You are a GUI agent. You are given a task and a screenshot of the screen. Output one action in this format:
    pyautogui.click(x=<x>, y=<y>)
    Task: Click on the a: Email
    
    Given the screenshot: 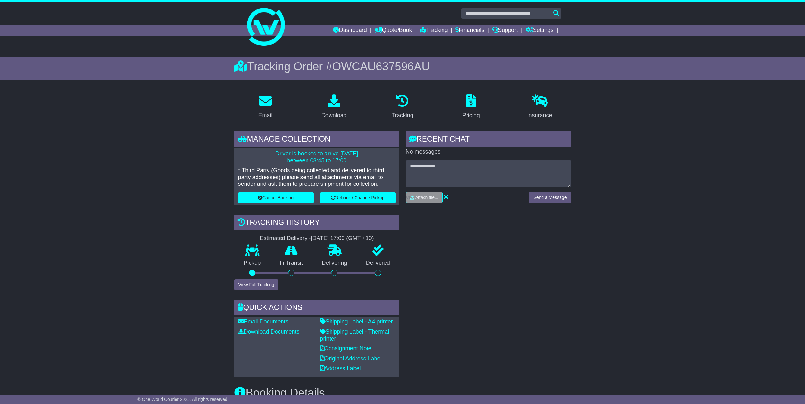 What is the action you would take?
    pyautogui.click(x=265, y=107)
    